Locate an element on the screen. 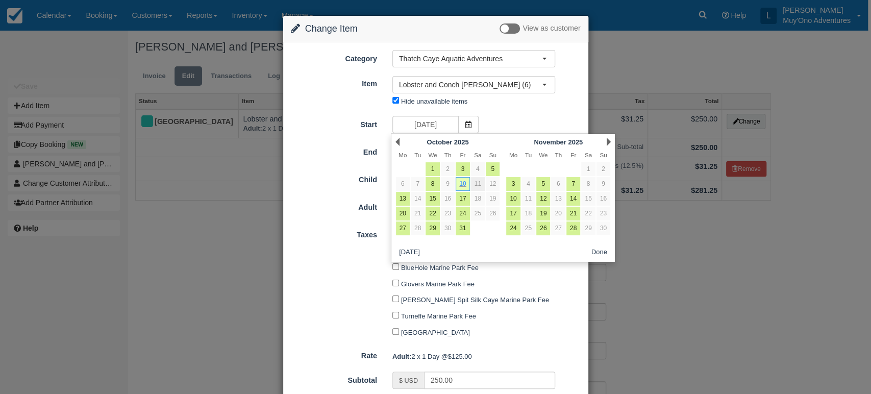 Image resolution: width=871 pixels, height=394 pixels. a: 6 is located at coordinates (558, 184).